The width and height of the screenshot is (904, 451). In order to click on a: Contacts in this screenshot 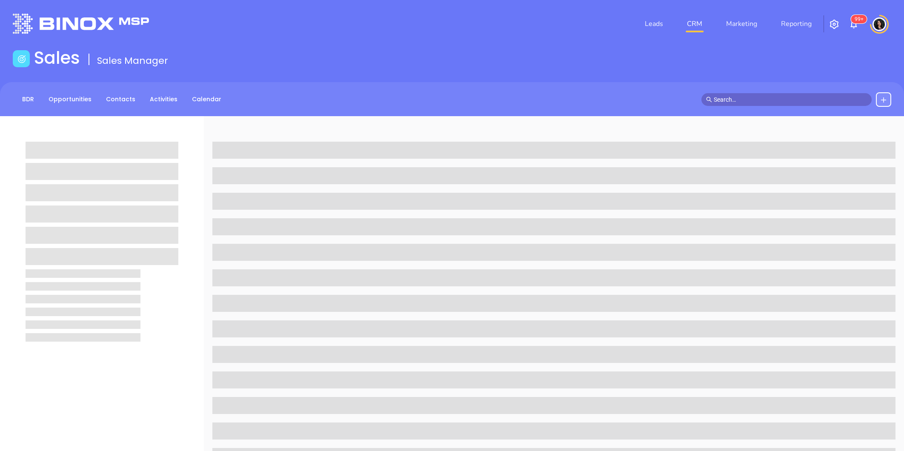, I will do `click(120, 99)`.